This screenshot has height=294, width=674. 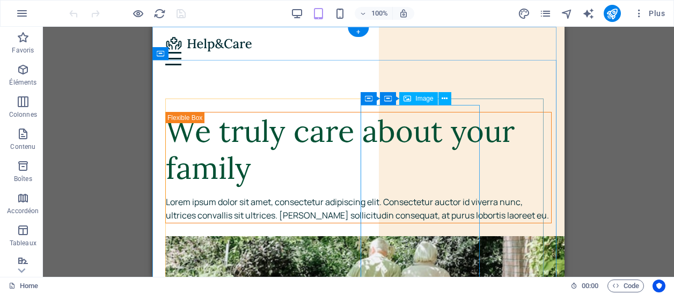 What do you see at coordinates (625, 286) in the screenshot?
I see `button: Code` at bounding box center [625, 286].